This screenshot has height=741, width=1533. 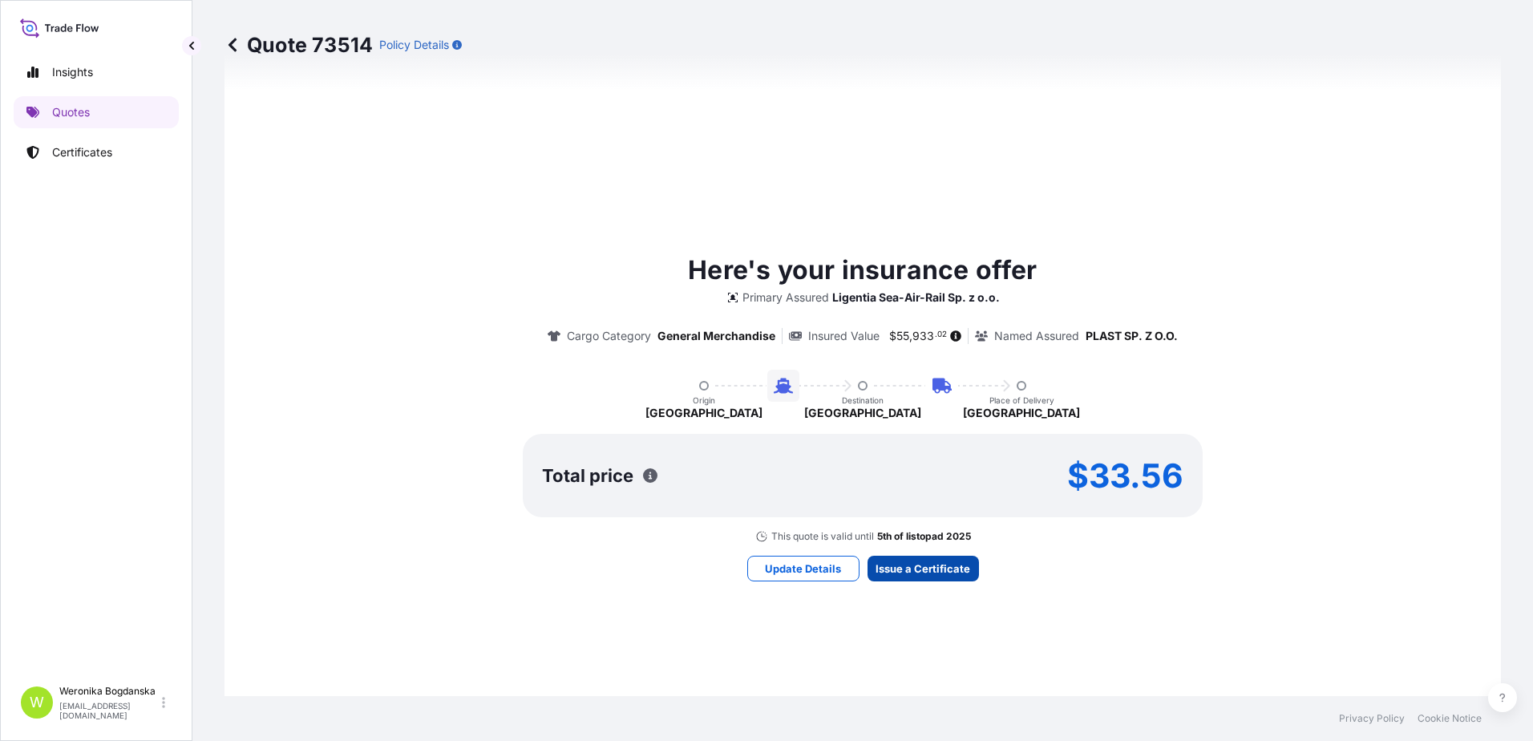 What do you see at coordinates (1125, 476) in the screenshot?
I see `p: $33.56` at bounding box center [1125, 476].